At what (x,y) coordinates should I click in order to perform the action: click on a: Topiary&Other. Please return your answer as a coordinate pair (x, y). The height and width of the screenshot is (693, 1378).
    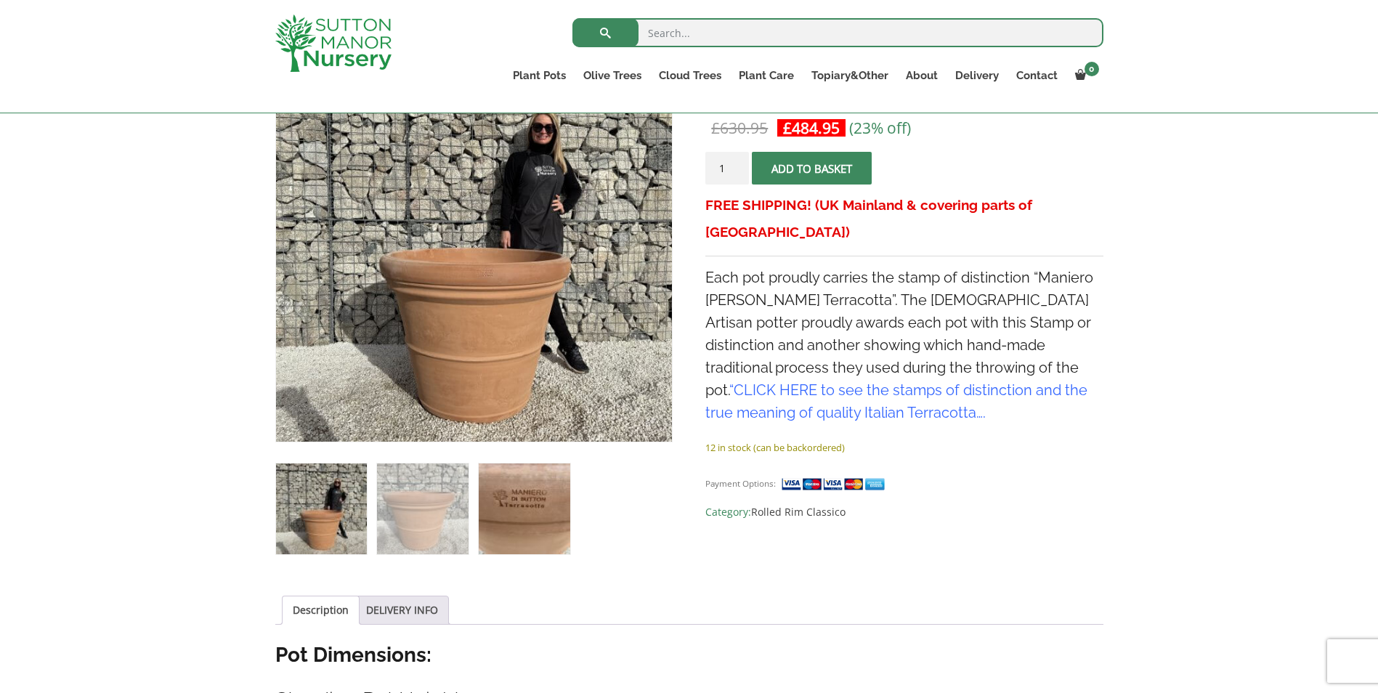
    Looking at the image, I should click on (850, 76).